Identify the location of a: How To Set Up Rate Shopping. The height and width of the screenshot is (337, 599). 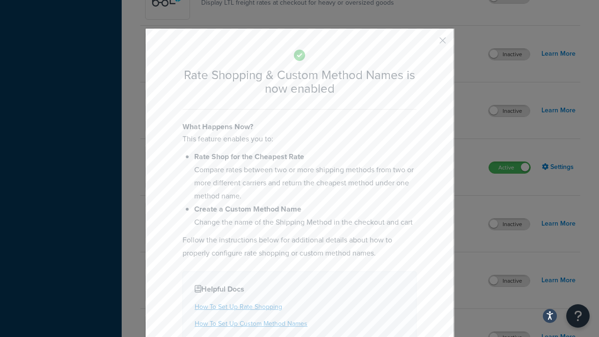
(238, 307).